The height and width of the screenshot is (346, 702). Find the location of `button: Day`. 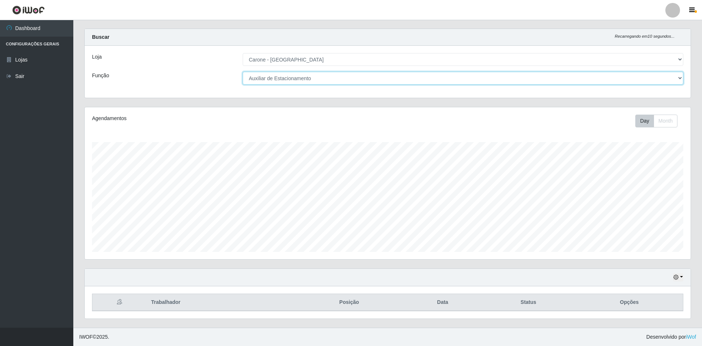

button: Day is located at coordinates (644, 121).